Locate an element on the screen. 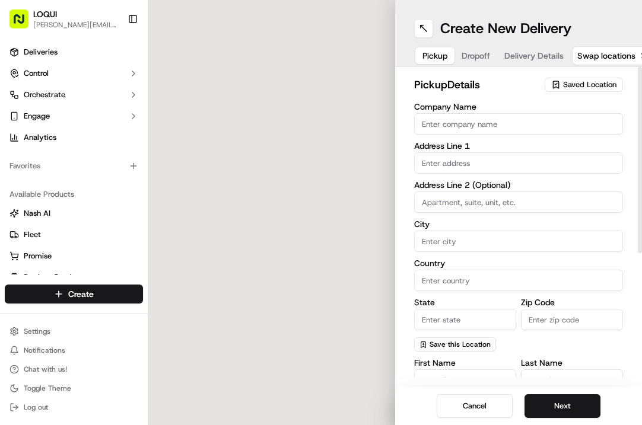 The height and width of the screenshot is (425, 642). span: LOQUI is located at coordinates (45, 14).